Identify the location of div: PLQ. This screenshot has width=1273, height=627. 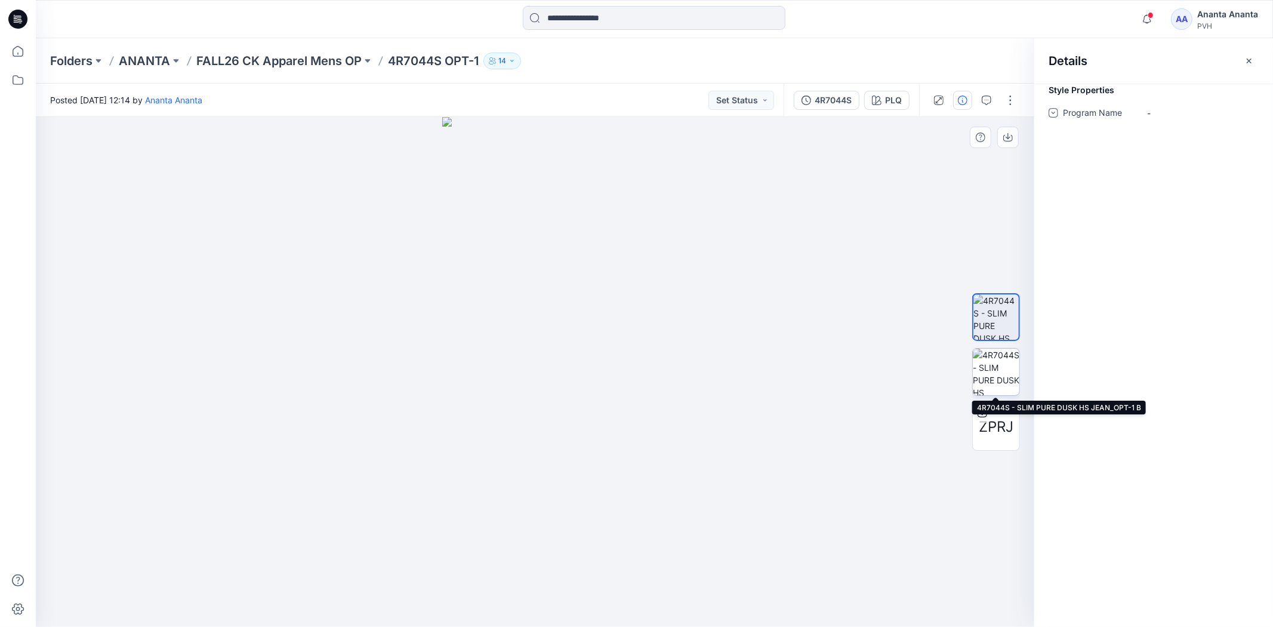
(893, 100).